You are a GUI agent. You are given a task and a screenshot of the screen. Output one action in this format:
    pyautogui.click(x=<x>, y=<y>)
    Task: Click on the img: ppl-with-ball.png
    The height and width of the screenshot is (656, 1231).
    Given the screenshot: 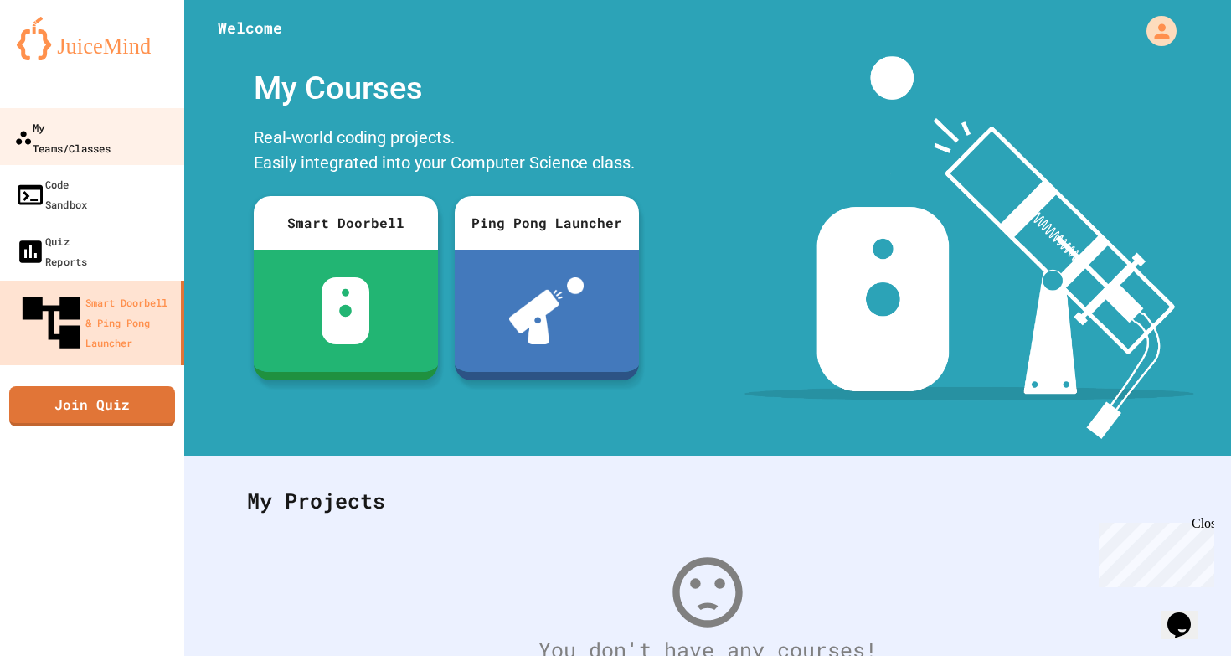 What is the action you would take?
    pyautogui.click(x=546, y=311)
    